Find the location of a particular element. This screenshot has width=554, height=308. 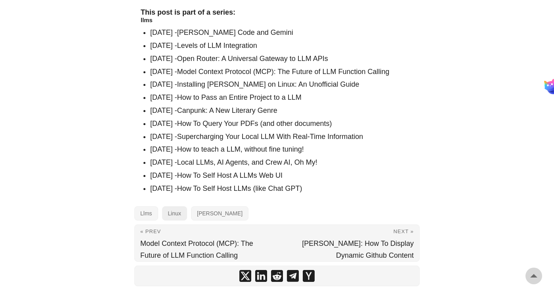

a: share Installing Claude Desktop on Linux: An Unofficial Guide on reddit is located at coordinates (277, 276).